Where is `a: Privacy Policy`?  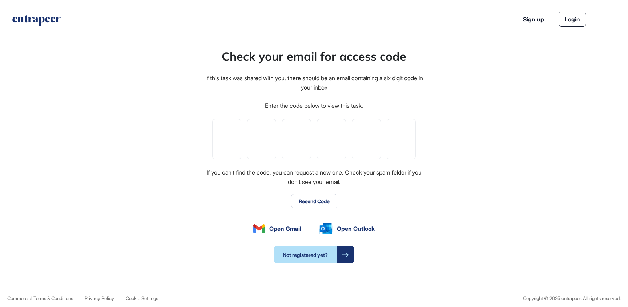
a: Privacy Policy is located at coordinates (99, 299).